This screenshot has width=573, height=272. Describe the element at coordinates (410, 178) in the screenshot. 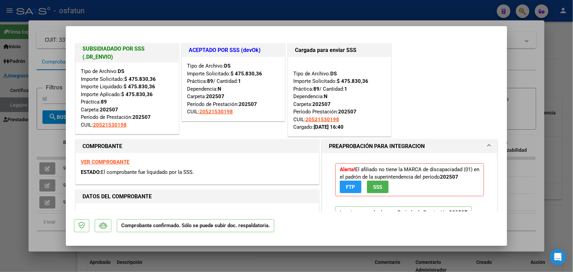

I see `span: El afiliado no tiene la MARCA de discapaciadad (01) en el padrón de la superintendencia del período` at that location.